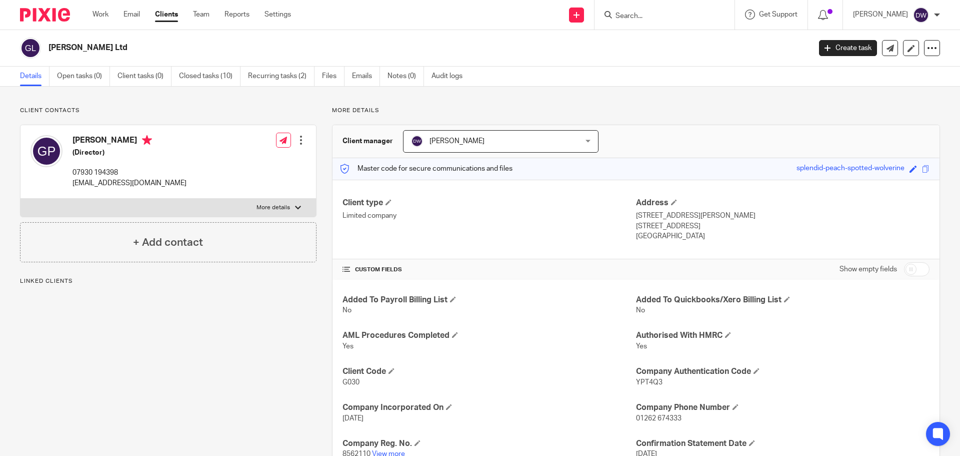 Image resolution: width=960 pixels, height=456 pixels. What do you see at coordinates (45, 15) in the screenshot?
I see `img: Pixie` at bounding box center [45, 15].